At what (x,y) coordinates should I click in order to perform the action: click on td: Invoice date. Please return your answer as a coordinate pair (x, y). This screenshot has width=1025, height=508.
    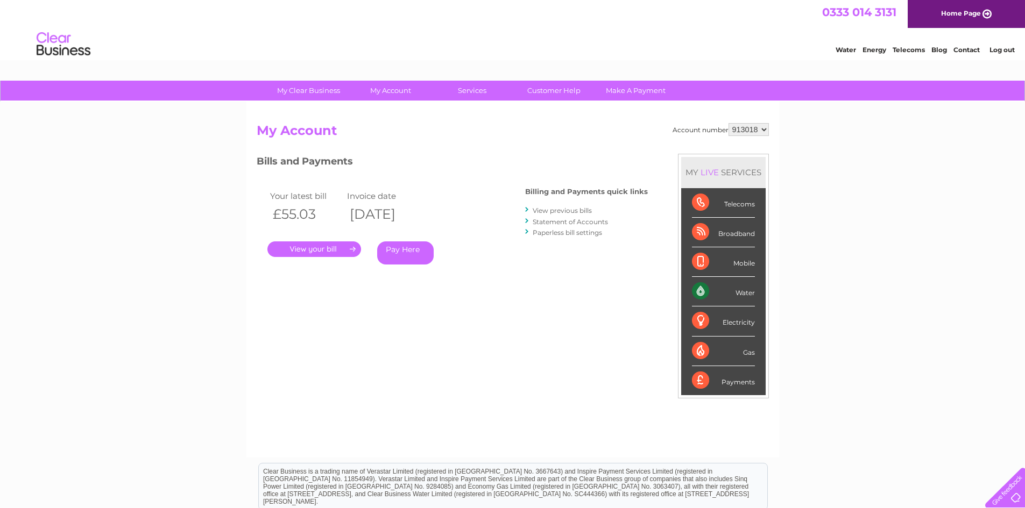
    Looking at the image, I should click on (383, 196).